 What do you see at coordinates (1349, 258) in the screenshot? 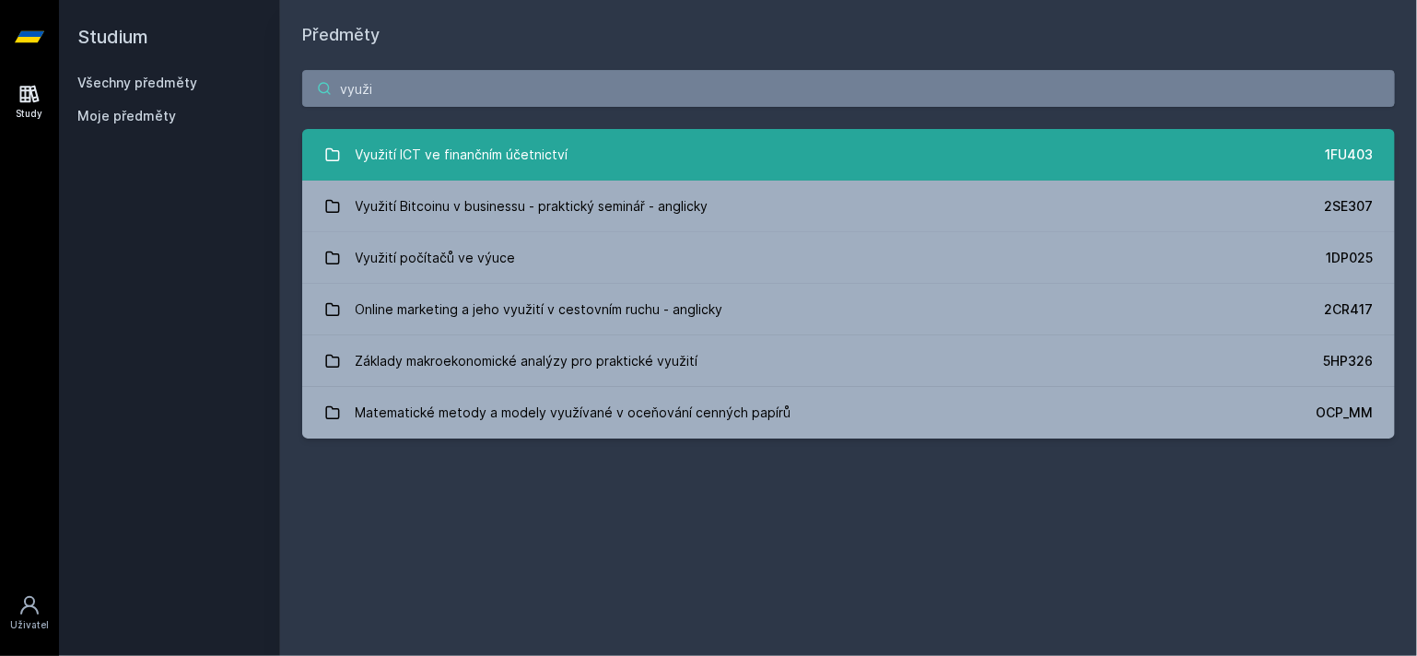
I see `div: 1DP025` at bounding box center [1349, 258].